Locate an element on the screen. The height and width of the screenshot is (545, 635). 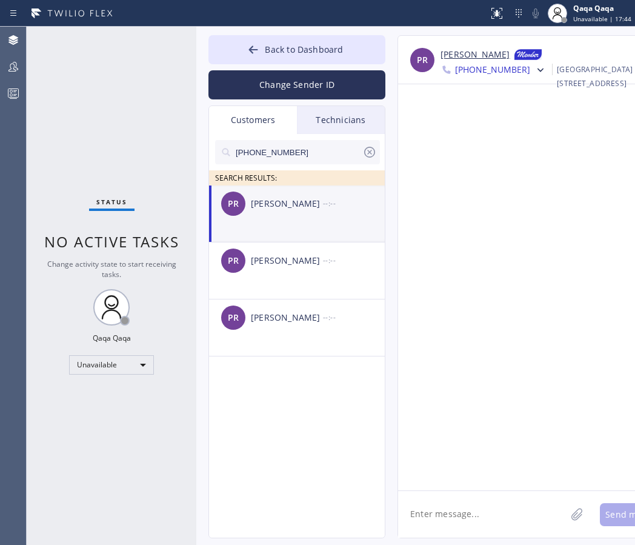
div: Technicians is located at coordinates (340, 120).